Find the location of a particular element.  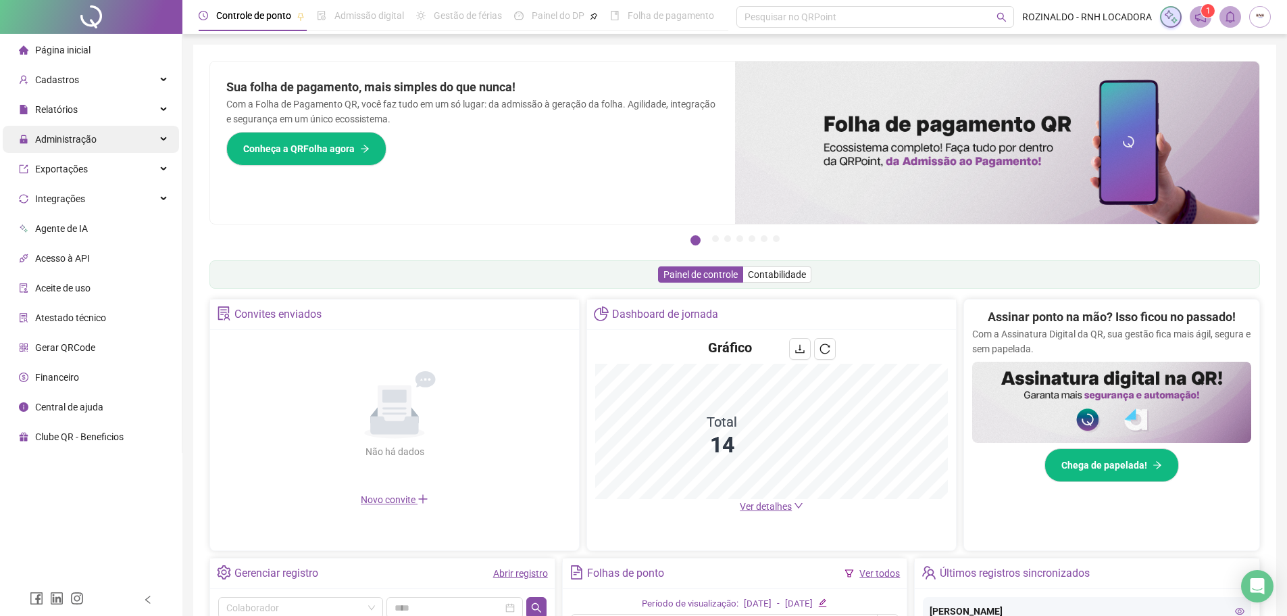

img: banner%2F8d14a306-6205-4263-8e5b-06e9a85ad873.png is located at coordinates (997, 143).